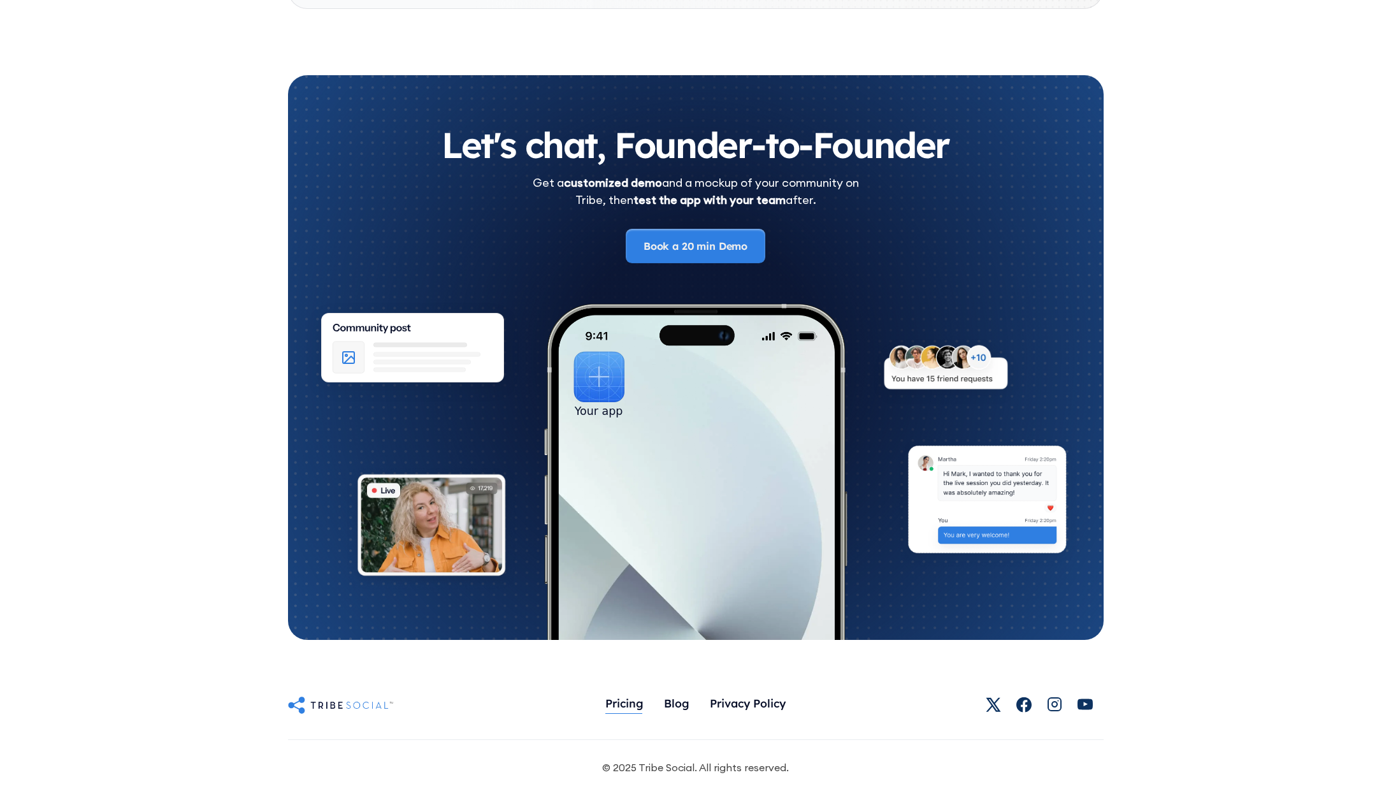 This screenshot has width=1391, height=805. I want to click on strong: test the app with your team, so click(709, 199).